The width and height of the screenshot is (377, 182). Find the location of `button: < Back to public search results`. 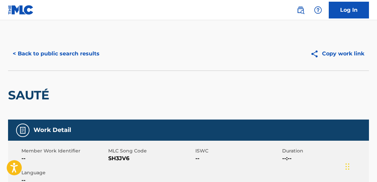

button: < Back to public search results is located at coordinates (56, 54).